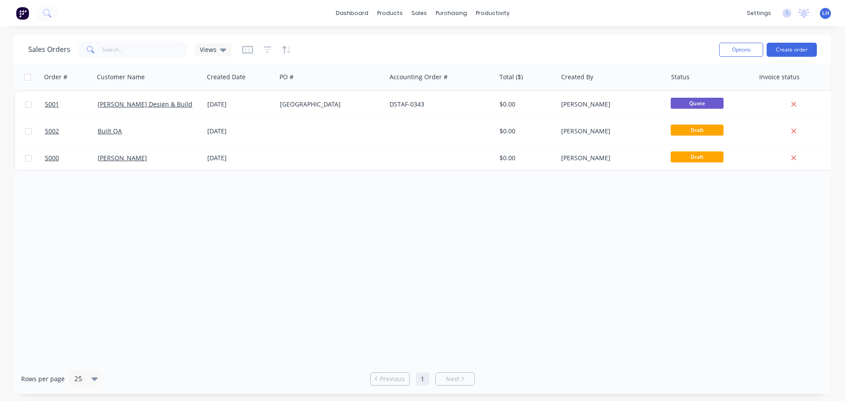 Image resolution: width=845 pixels, height=401 pixels. I want to click on a: DSTAF-0343, so click(407, 104).